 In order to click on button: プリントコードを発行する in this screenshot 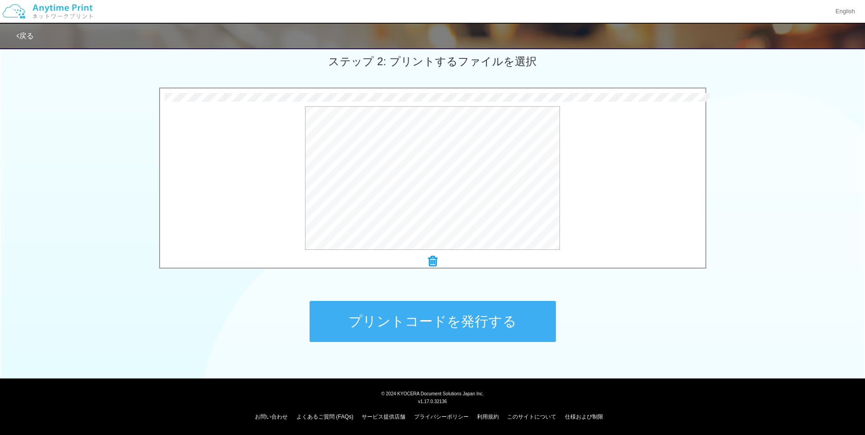, I will do `click(433, 321)`.